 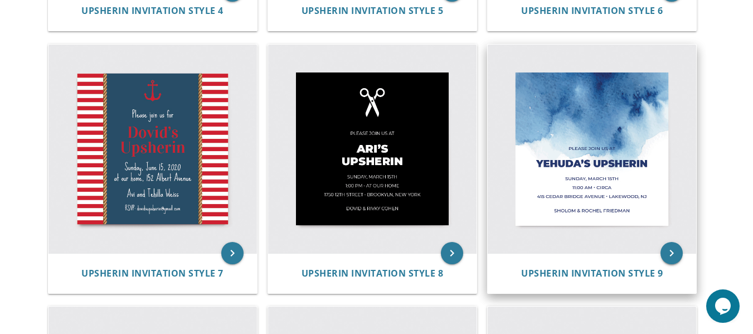 I want to click on a: Upsherin Invitation Style 5, so click(x=372, y=11).